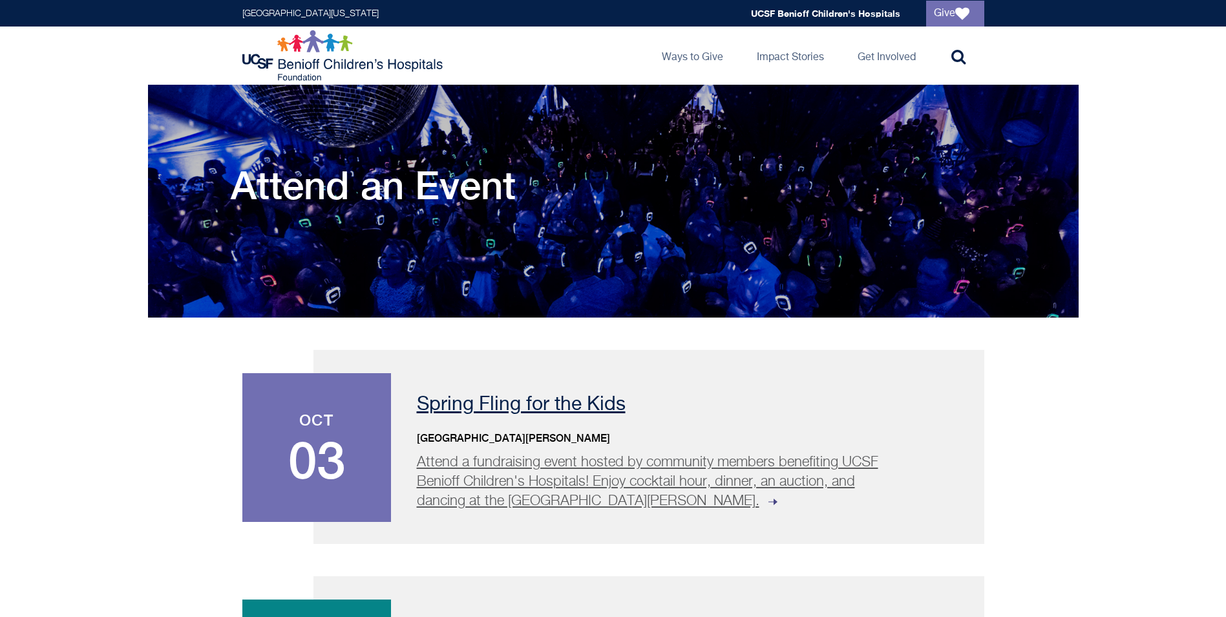 This screenshot has height=617, width=1226. What do you see at coordinates (657, 481) in the screenshot?
I see `p: Attend a fundraising event hosted by community members benefiting UCSF Benioff Children's Hospita...` at bounding box center [657, 481].